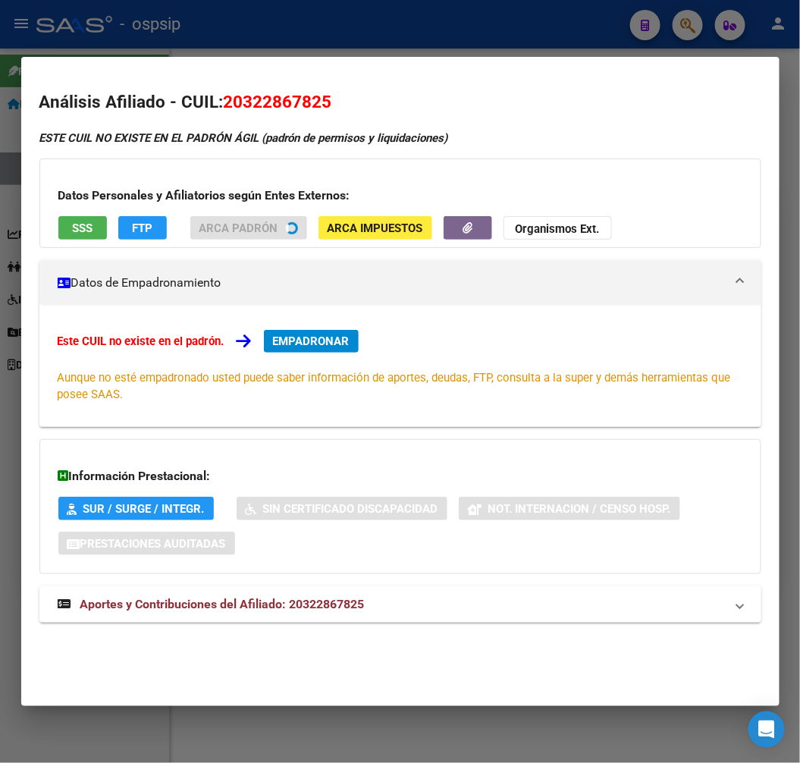 The height and width of the screenshot is (763, 800). I want to click on h3: Información Prestacional:, so click(400, 476).